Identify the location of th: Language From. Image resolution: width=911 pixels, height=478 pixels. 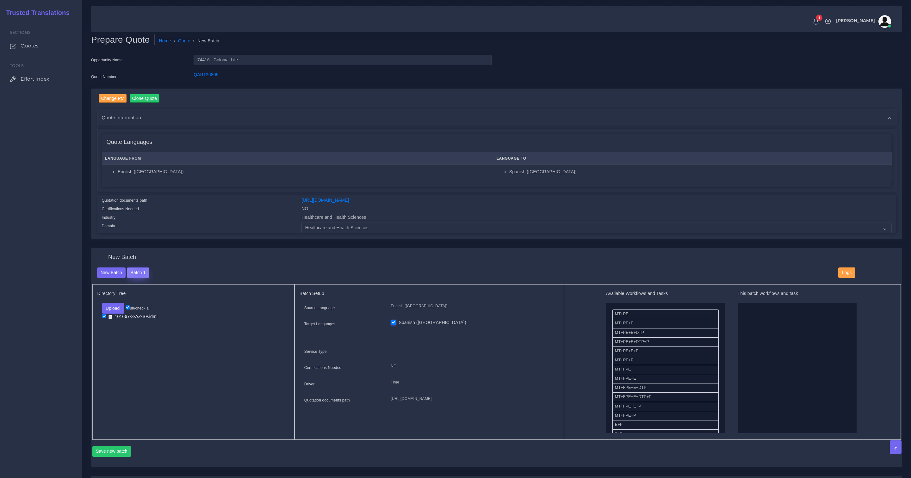
(298, 158).